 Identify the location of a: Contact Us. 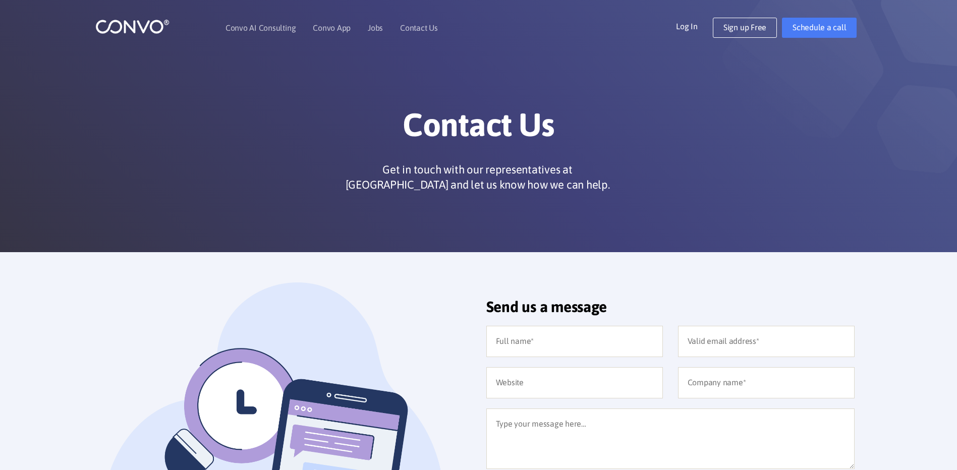
(419, 28).